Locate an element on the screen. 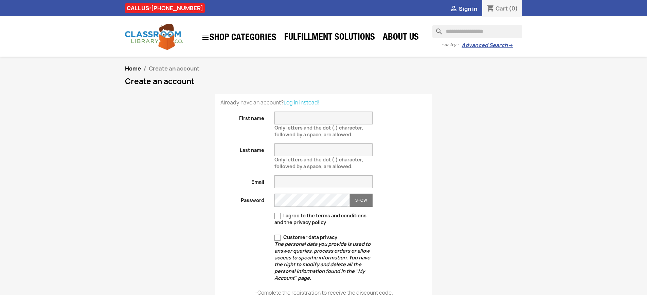 Image resolution: width=647 pixels, height=295 pixels. span: (0) is located at coordinates (513, 8).